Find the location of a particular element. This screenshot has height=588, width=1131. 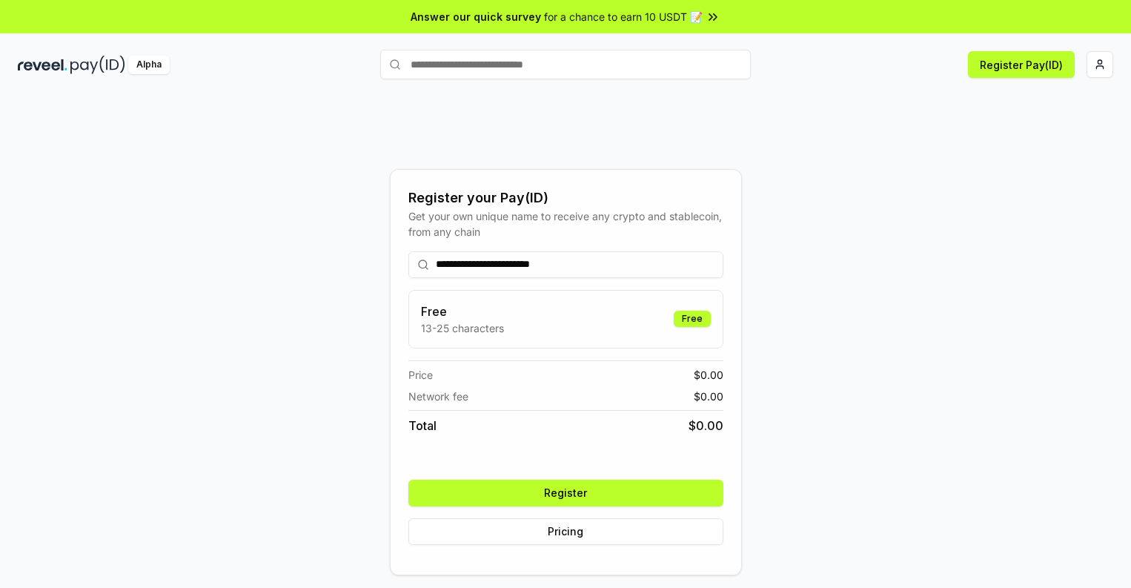

span: for a chance to earn 10 USDT 📝 is located at coordinates (623, 16).